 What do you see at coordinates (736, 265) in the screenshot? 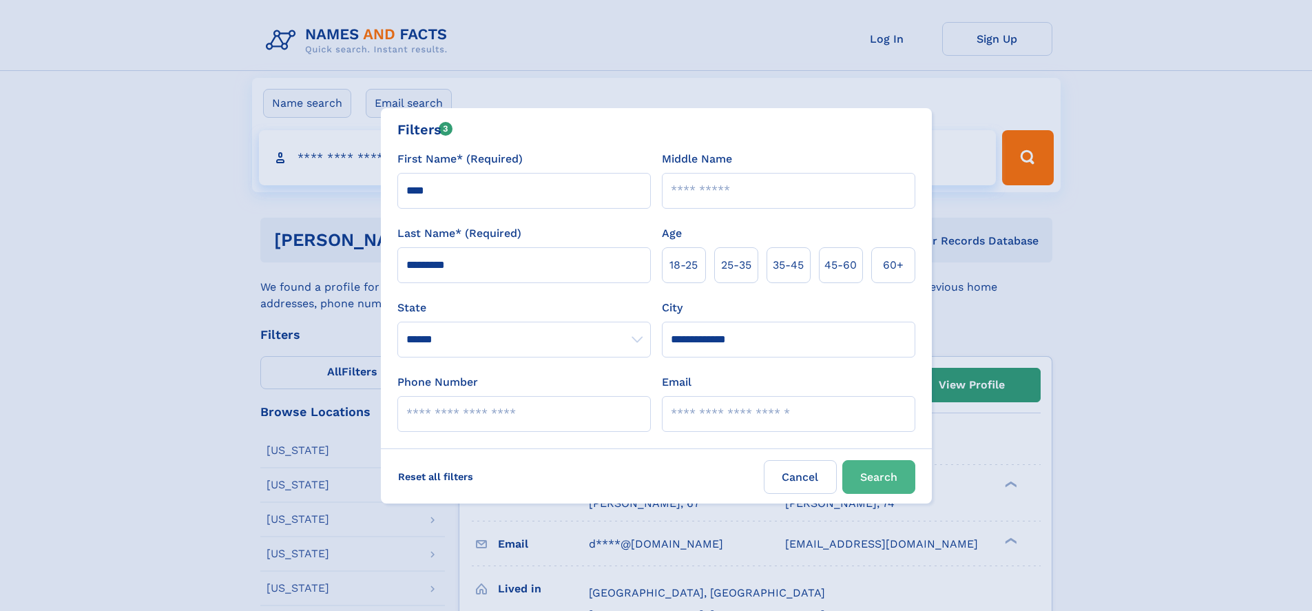
I see `span: 25‑35` at bounding box center [736, 265].